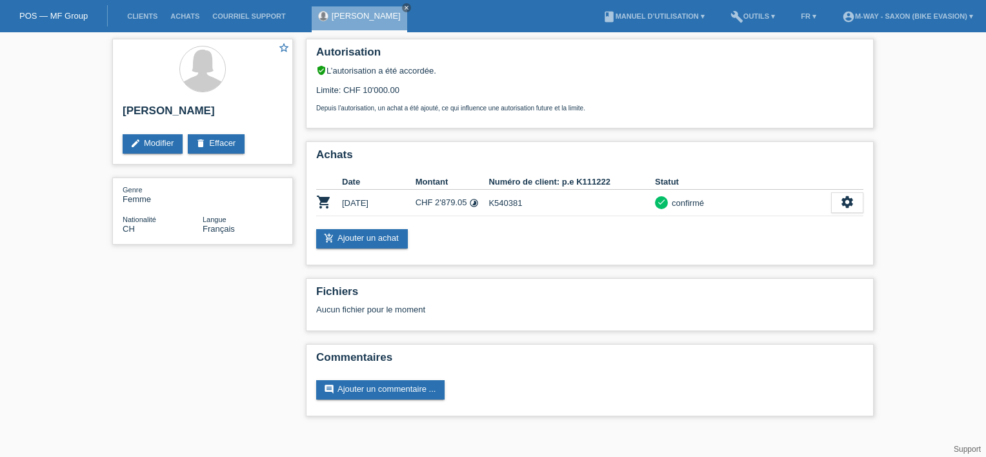 Image resolution: width=986 pixels, height=457 pixels. What do you see at coordinates (139, 219) in the screenshot?
I see `span: Nationalité` at bounding box center [139, 219].